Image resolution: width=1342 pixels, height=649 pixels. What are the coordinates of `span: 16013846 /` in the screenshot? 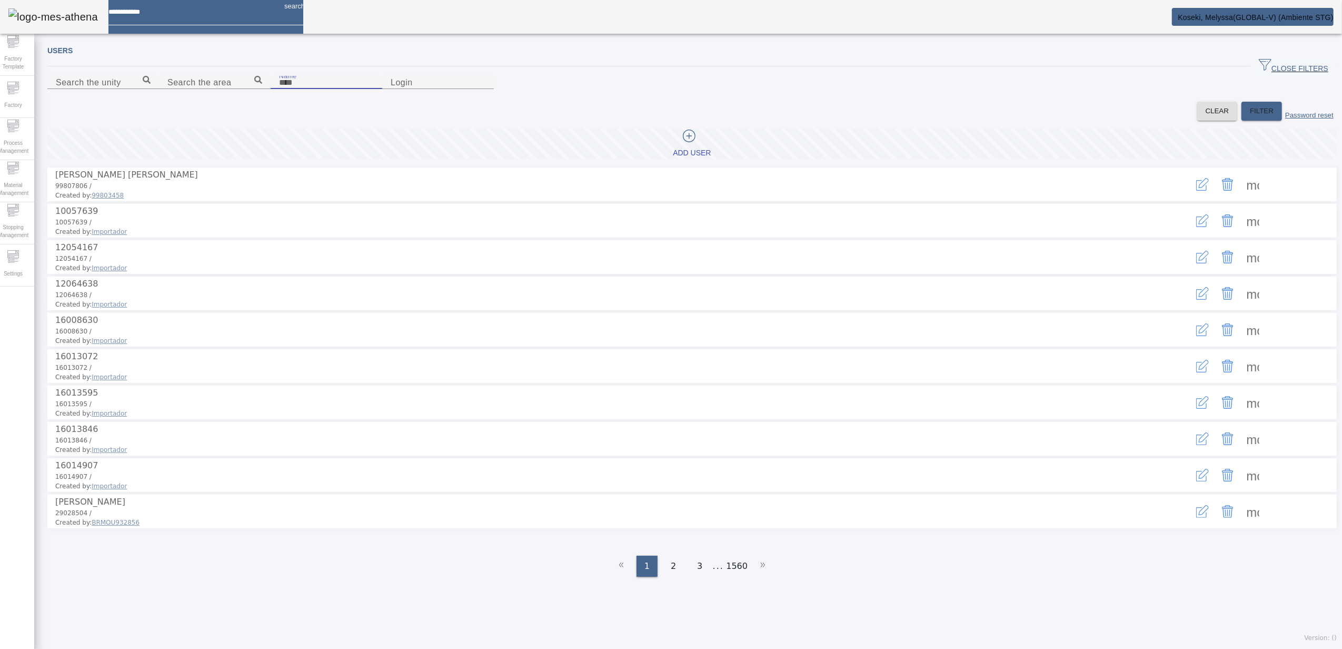 It's located at (73, 440).